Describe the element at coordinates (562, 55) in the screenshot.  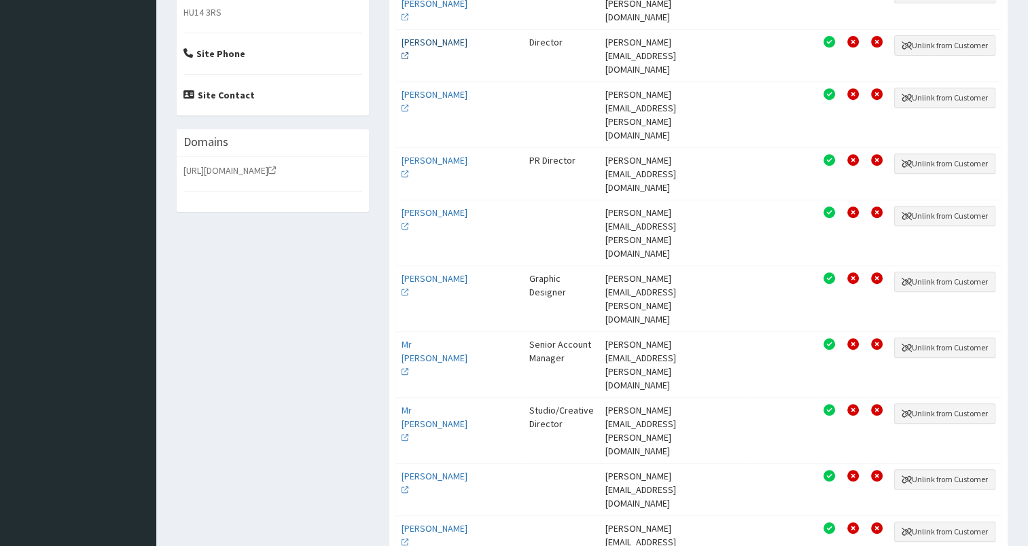
I see `td: Director` at that location.